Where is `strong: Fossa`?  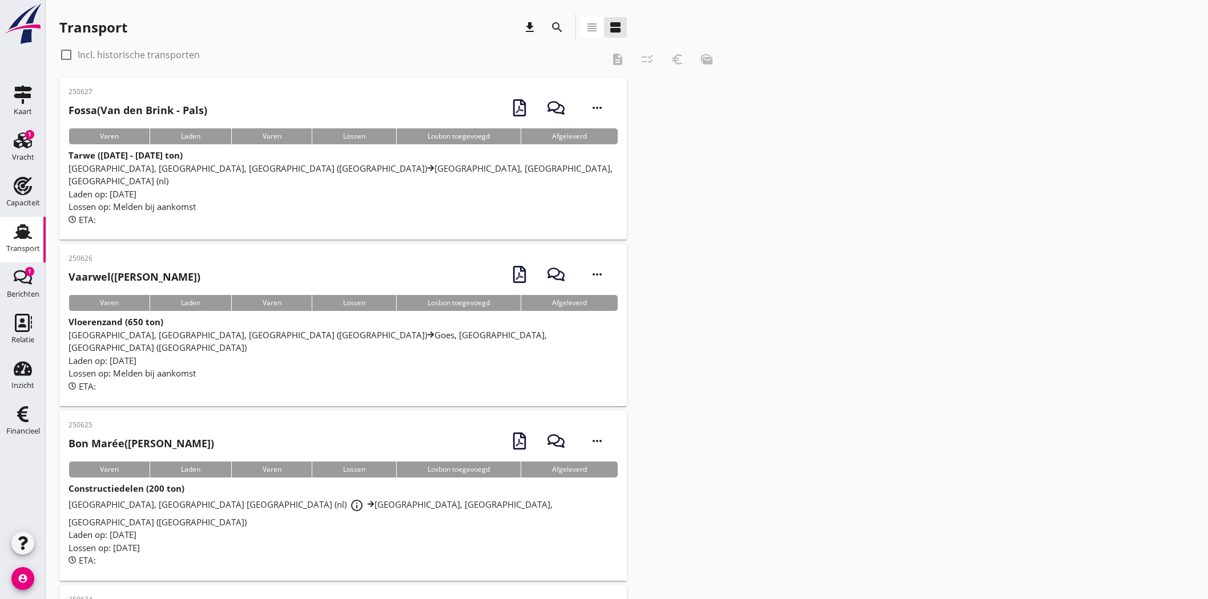
strong: Fossa is located at coordinates (83, 110).